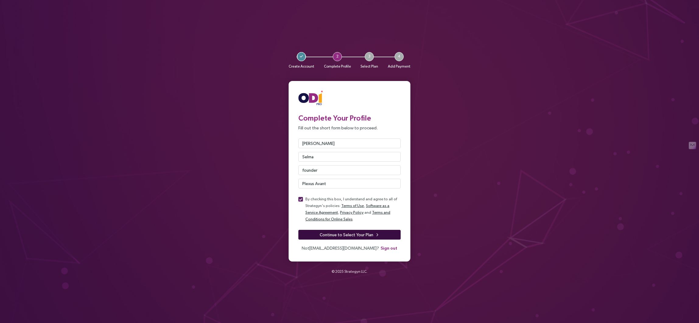  What do you see at coordinates (350, 184) in the screenshot?
I see `input: Organization` at bounding box center [350, 184].